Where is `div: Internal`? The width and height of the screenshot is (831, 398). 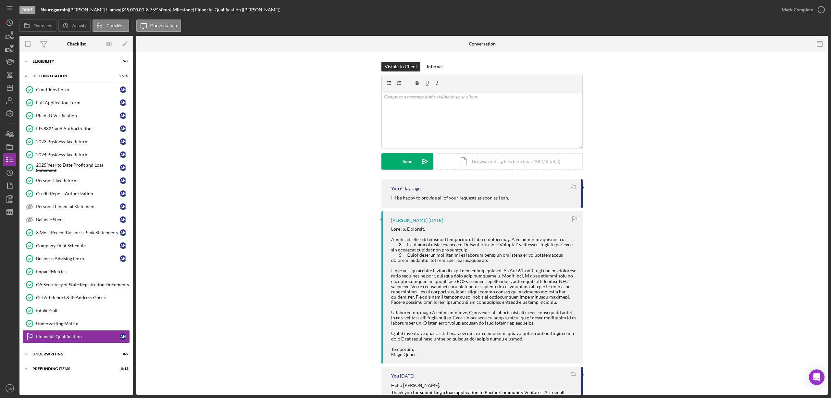 div: Internal is located at coordinates (435, 67).